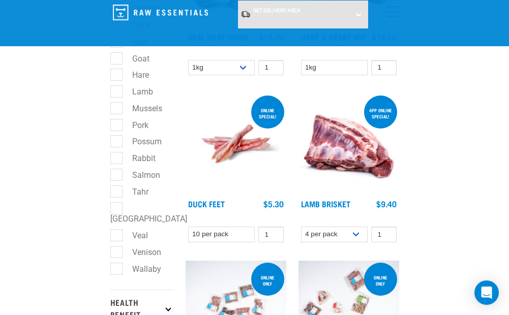 This screenshot has height=315, width=509. What do you see at coordinates (140, 175) in the screenshot?
I see `label: Salmon` at bounding box center [140, 175].